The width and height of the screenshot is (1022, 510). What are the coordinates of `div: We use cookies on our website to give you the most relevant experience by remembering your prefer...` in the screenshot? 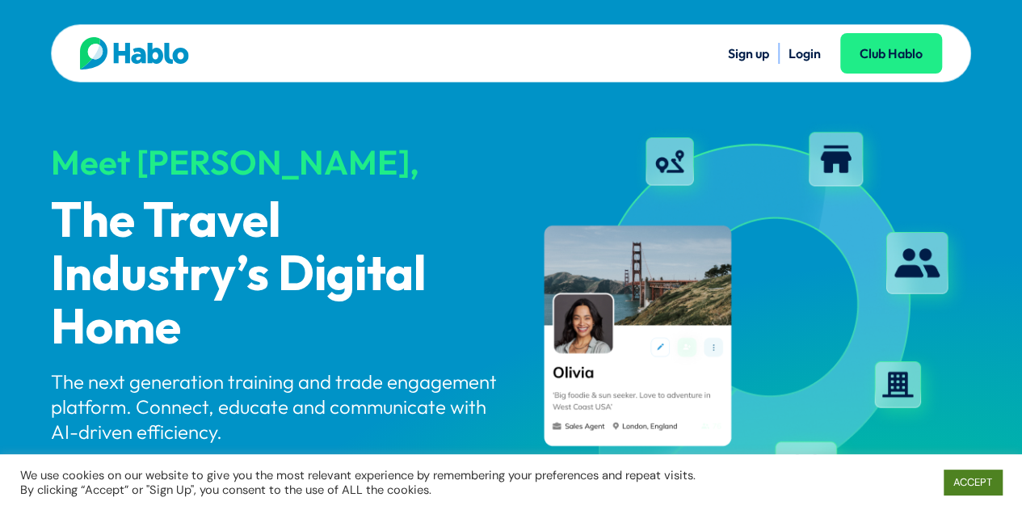 It's located at (363, 482).